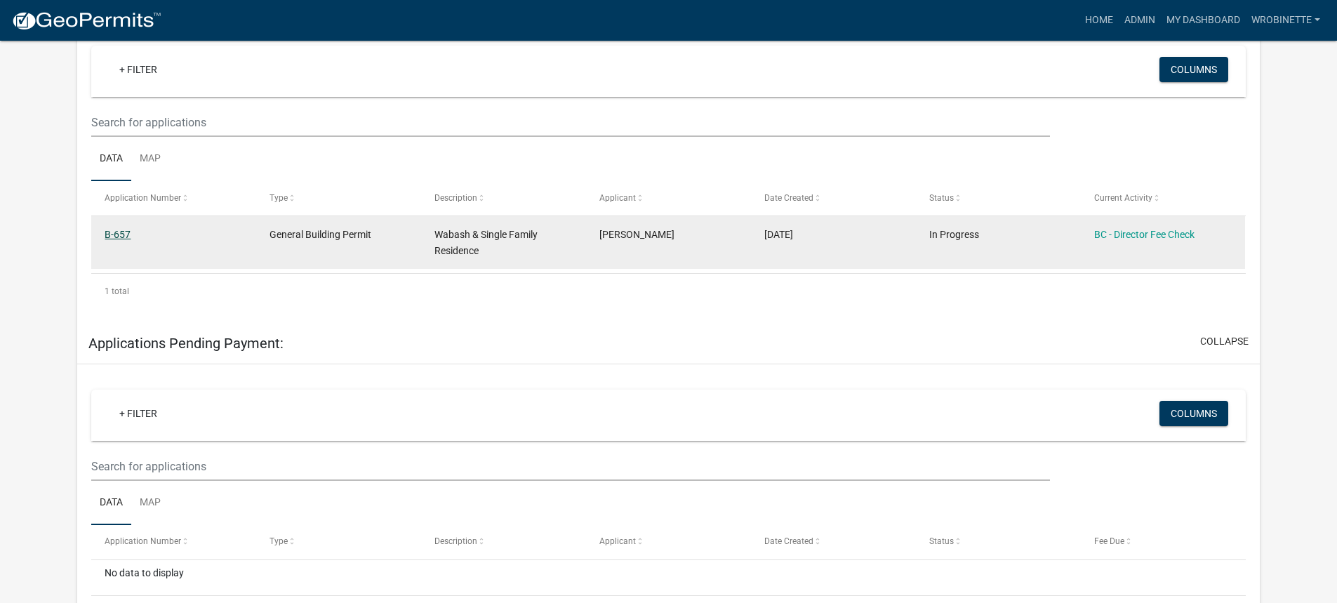  I want to click on a: Home, so click(1099, 20).